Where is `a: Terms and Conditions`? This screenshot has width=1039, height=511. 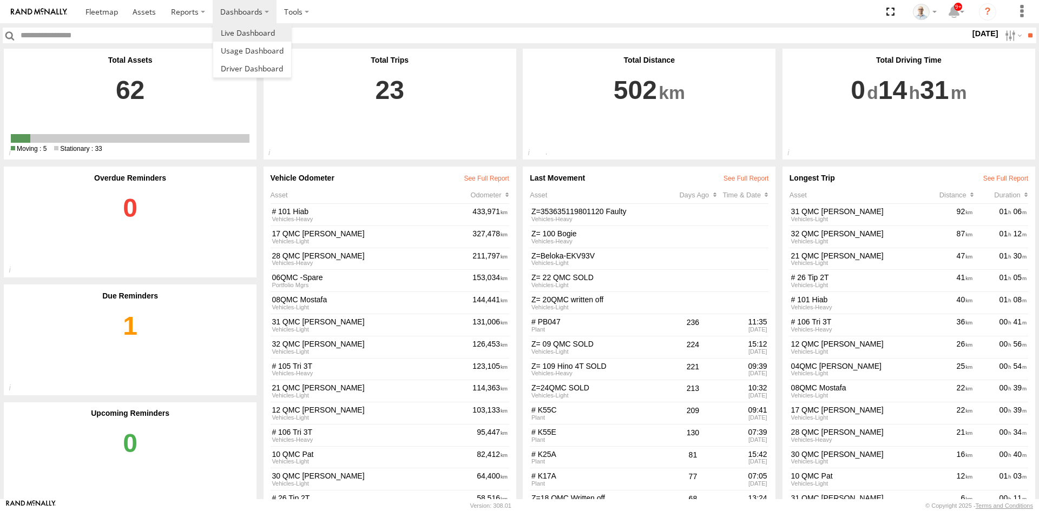 a: Terms and Conditions is located at coordinates (1004, 506).